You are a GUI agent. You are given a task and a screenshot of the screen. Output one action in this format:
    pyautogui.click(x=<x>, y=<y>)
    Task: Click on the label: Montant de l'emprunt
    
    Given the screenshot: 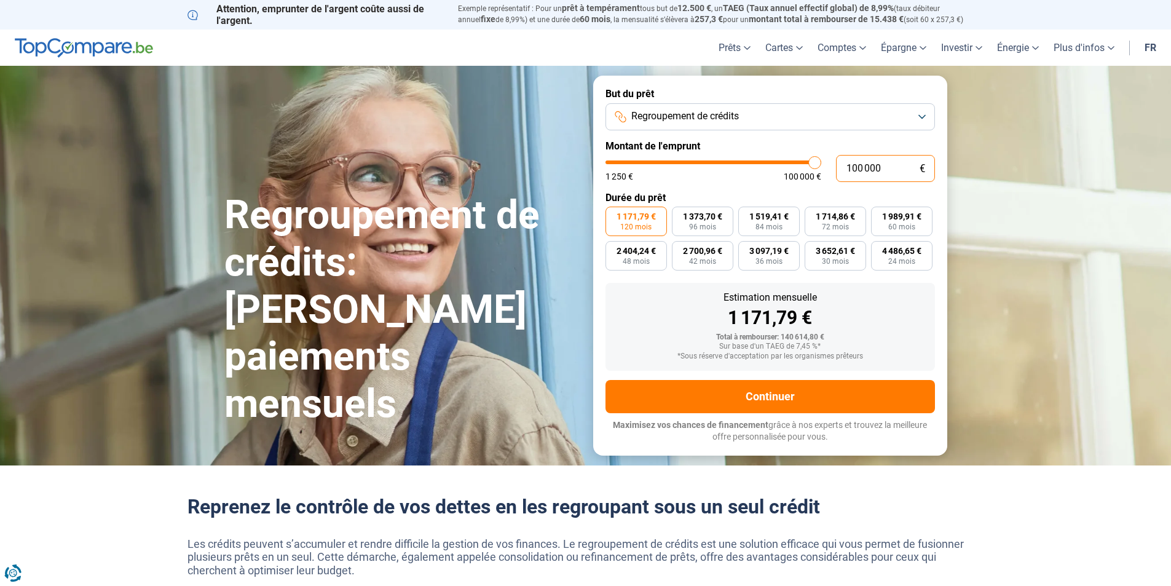 What is the action you would take?
    pyautogui.click(x=770, y=146)
    